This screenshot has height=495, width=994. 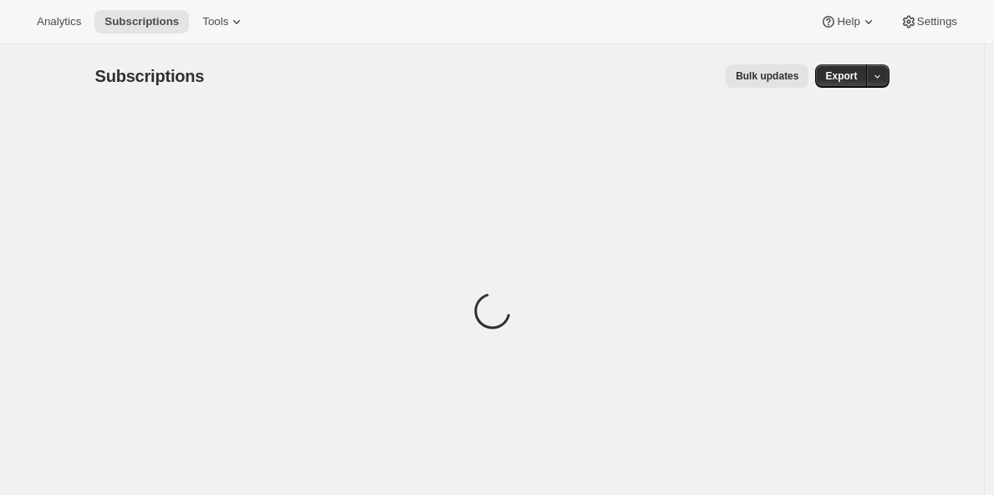 I want to click on span: Bulk updates, so click(x=767, y=76).